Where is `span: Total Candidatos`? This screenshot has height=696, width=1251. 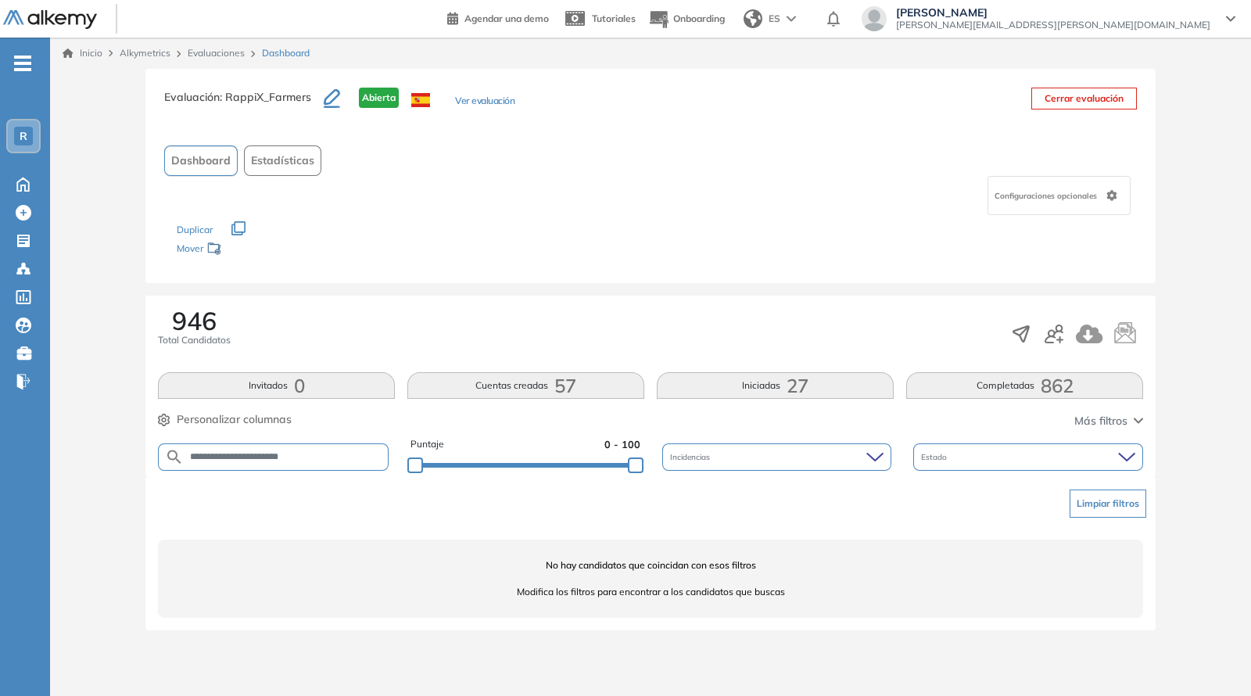
span: Total Candidatos is located at coordinates (194, 340).